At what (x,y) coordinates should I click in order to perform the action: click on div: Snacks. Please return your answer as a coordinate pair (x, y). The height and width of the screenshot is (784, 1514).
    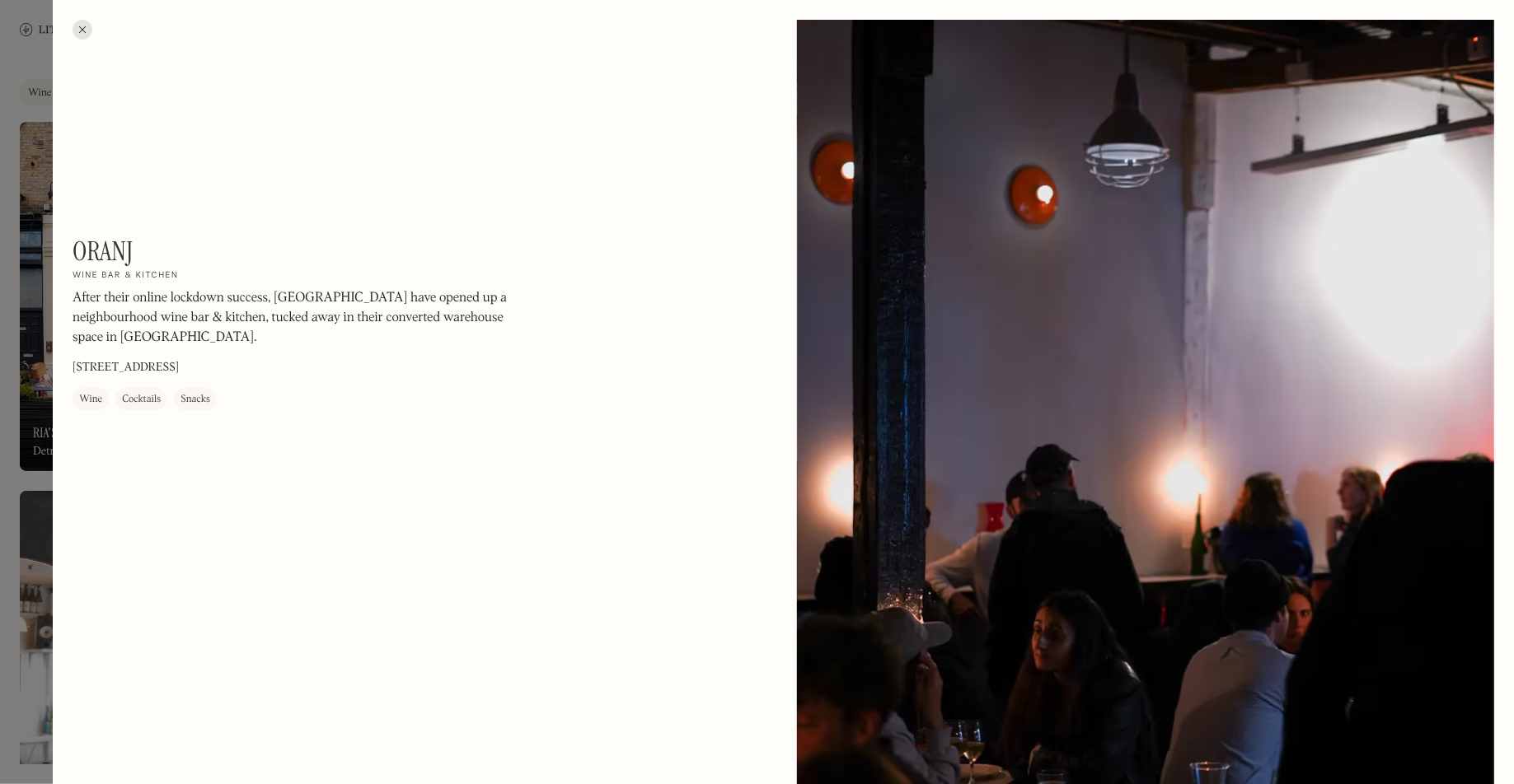
    Looking at the image, I should click on (195, 399).